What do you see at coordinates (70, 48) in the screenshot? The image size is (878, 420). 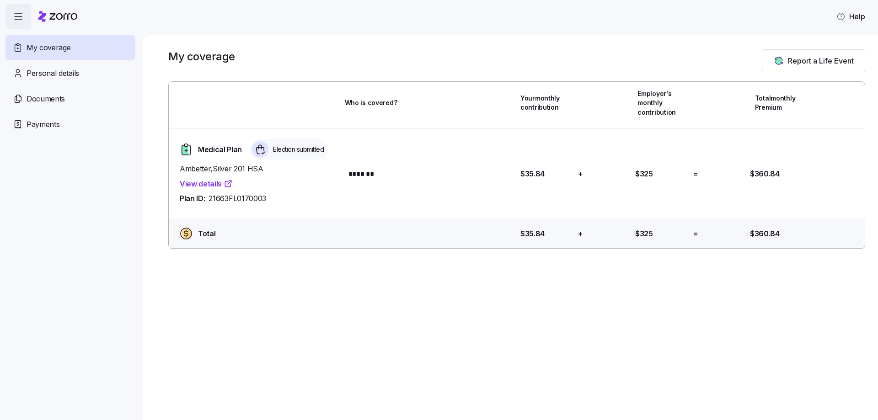 I see `a: My coverage` at bounding box center [70, 48].